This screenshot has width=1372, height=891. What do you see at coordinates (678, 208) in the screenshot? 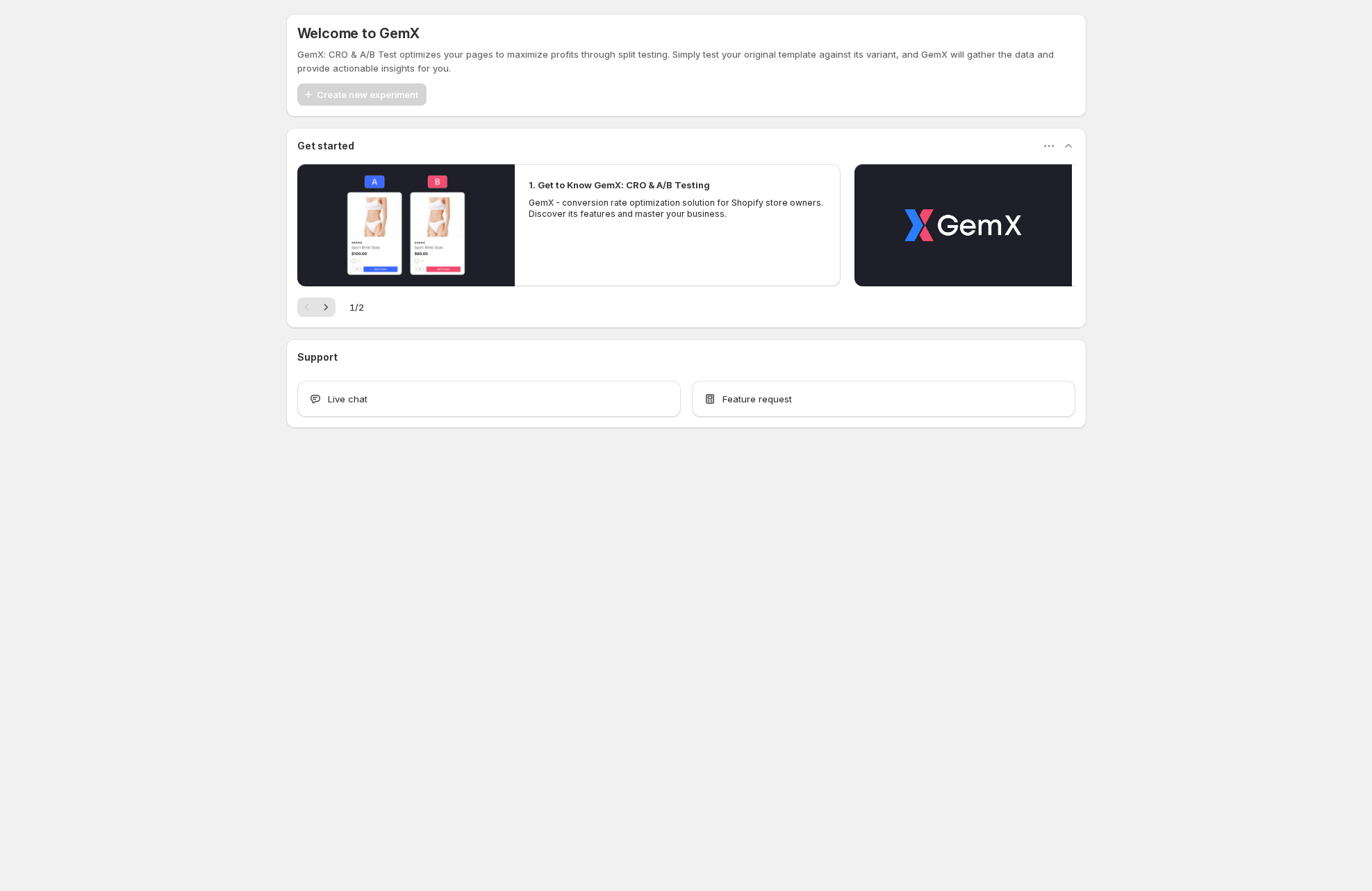
I see `p: GemX - conversion rate optimization solution for Shopify store owners. Discover its features and ...` at bounding box center [678, 208].